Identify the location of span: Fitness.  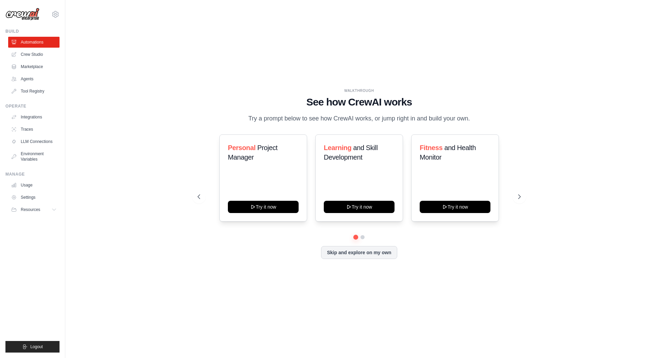
(431, 148).